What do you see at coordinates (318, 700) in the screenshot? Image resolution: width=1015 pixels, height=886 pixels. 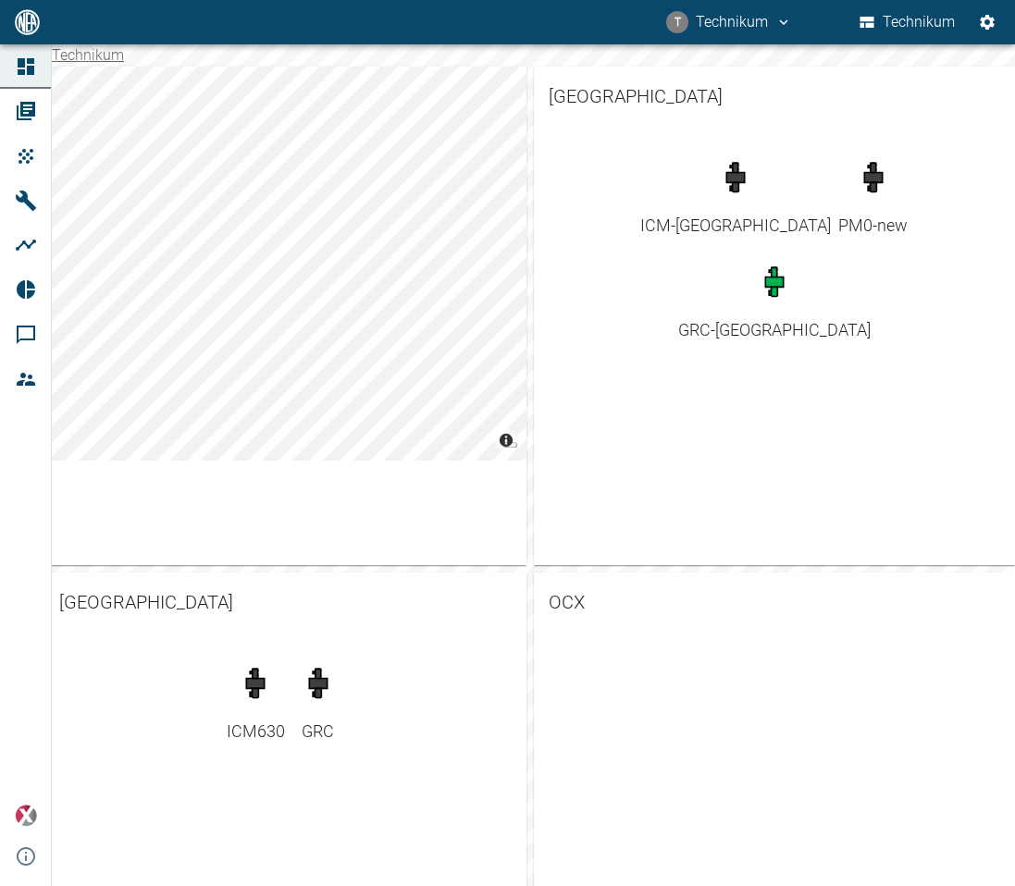 I see `a: GRC` at bounding box center [318, 700].